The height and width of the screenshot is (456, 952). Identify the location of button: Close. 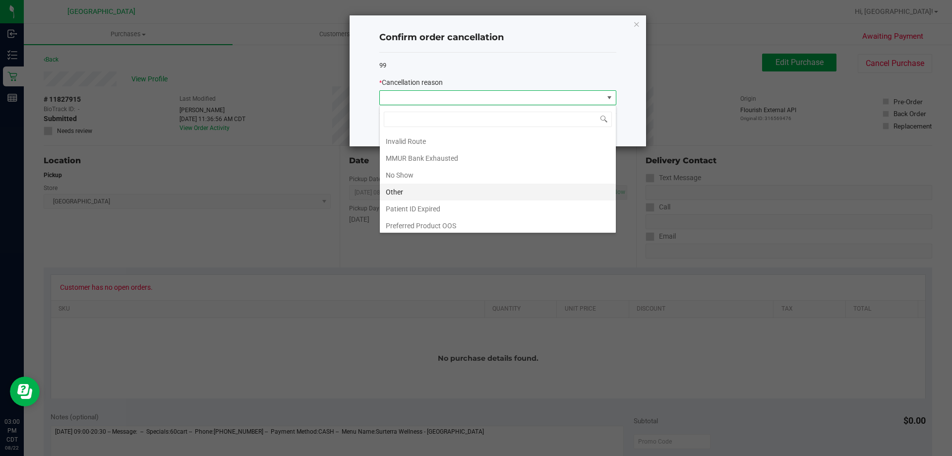
(637, 24).